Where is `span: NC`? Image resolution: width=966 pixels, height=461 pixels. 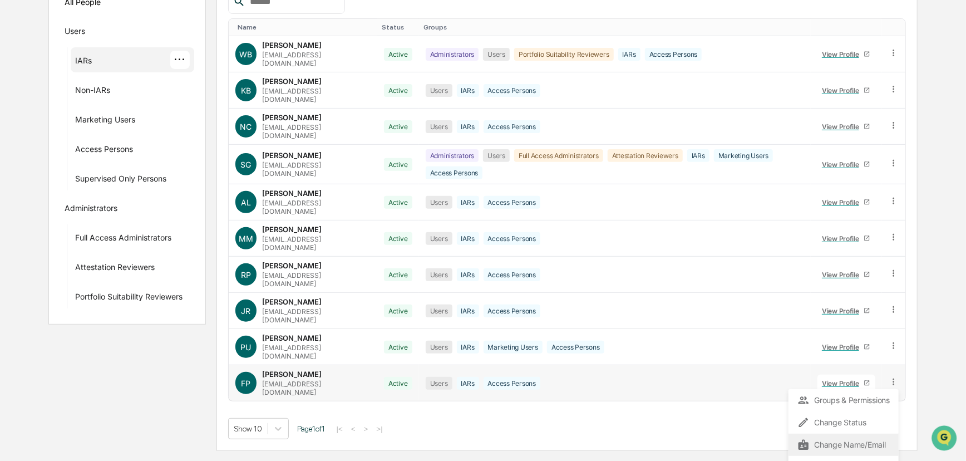
span: NC is located at coordinates (245, 126).